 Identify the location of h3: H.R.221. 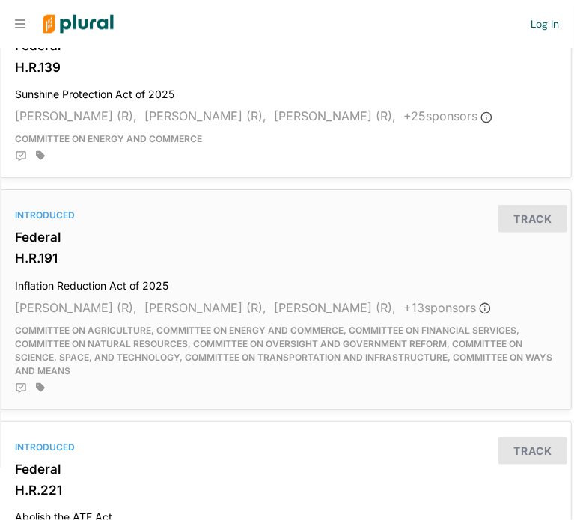
(285, 490).